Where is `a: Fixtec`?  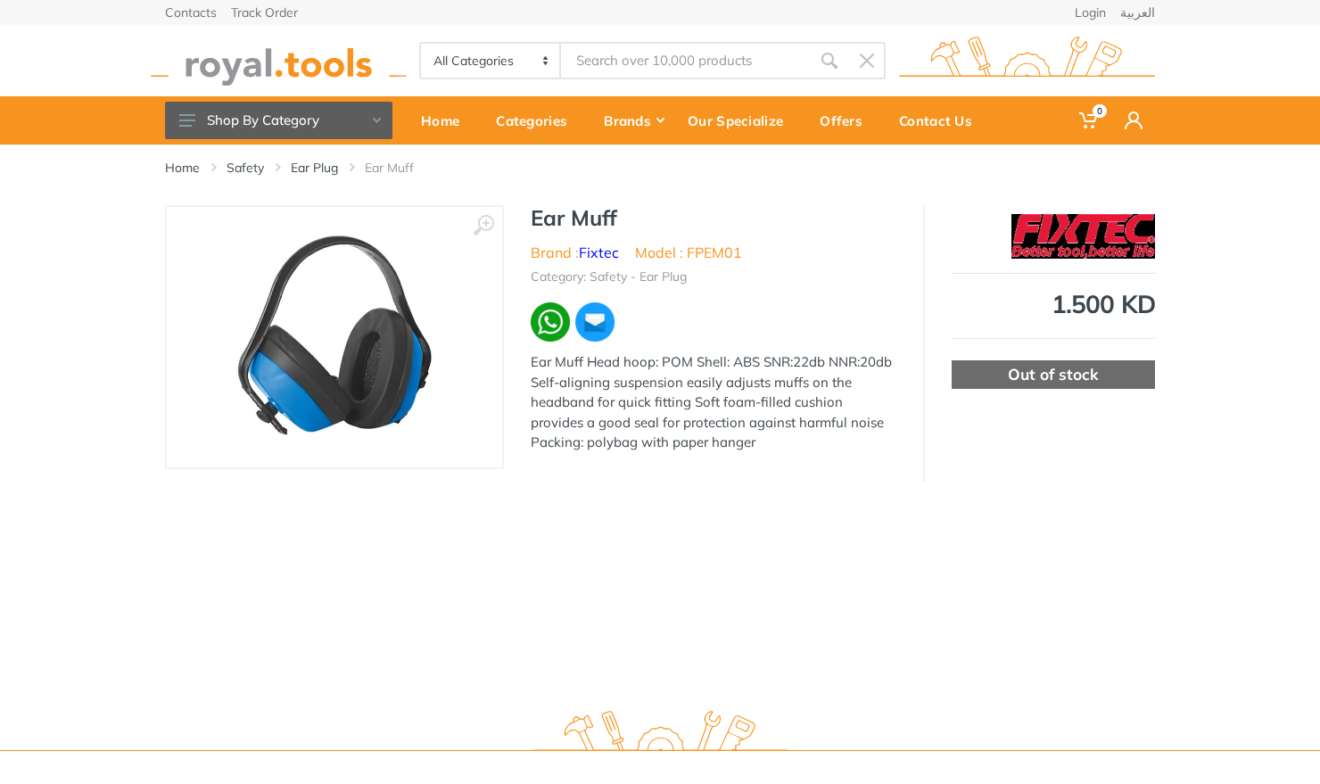 a: Fixtec is located at coordinates (598, 252).